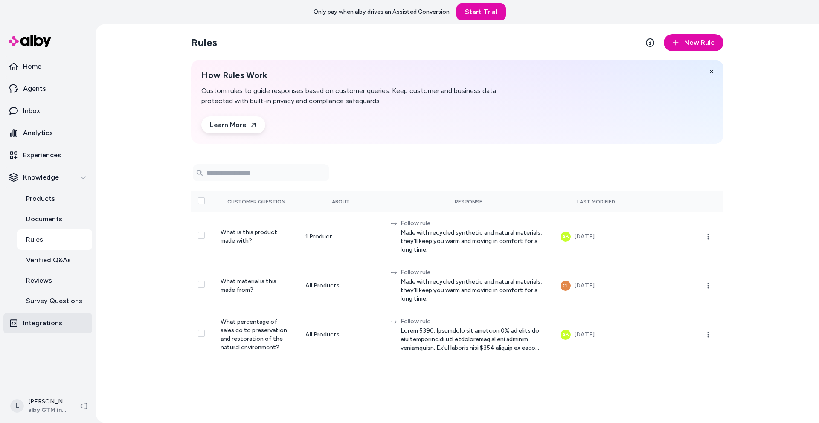 The height and width of the screenshot is (423, 819). I want to click on a: Verified Q&As, so click(55, 260).